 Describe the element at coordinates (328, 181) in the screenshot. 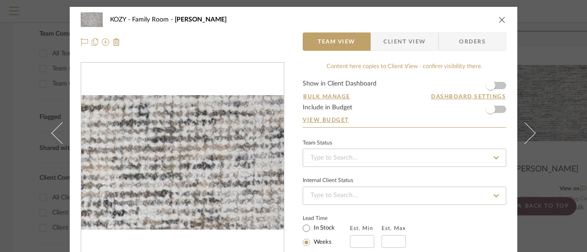

I see `div: Internal Client Status` at that location.